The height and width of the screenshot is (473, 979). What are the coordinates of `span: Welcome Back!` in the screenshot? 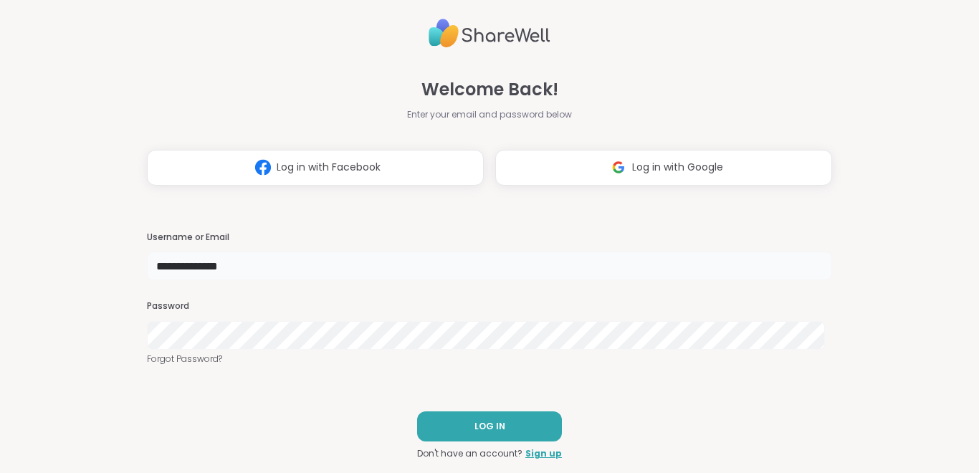 It's located at (490, 90).